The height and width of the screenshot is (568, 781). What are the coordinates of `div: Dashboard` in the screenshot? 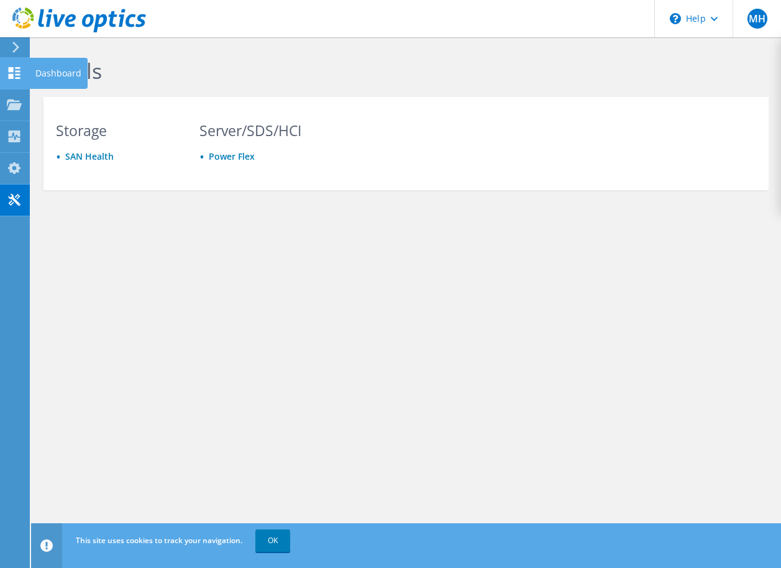 It's located at (58, 73).